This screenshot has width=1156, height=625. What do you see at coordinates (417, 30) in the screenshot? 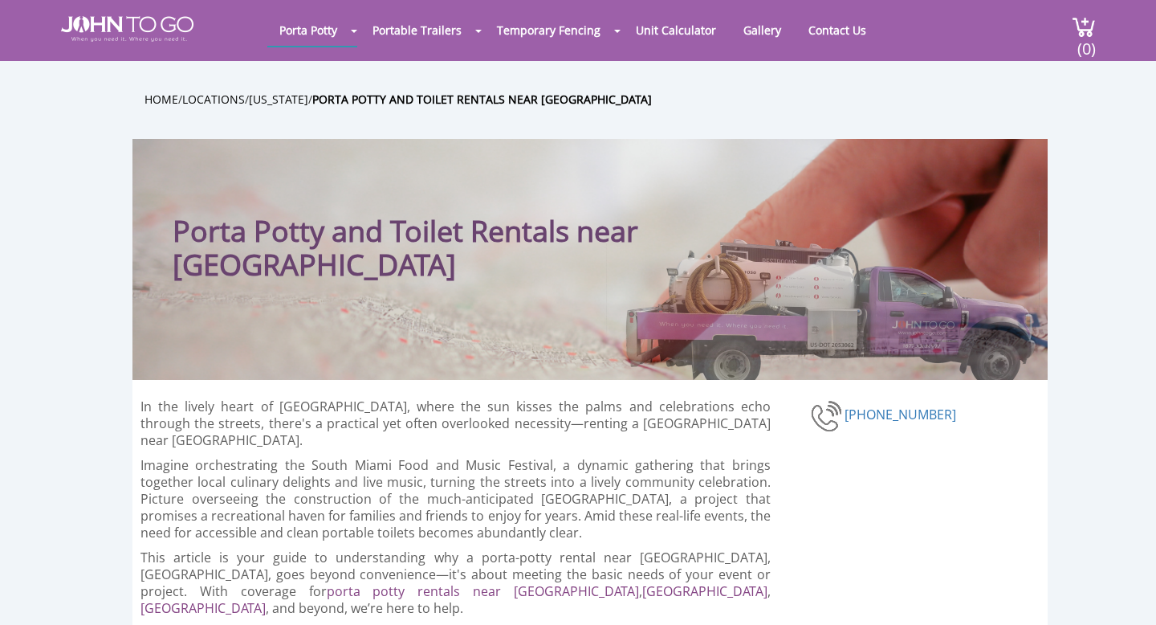
I see `a: Portable Trailers` at bounding box center [417, 30].